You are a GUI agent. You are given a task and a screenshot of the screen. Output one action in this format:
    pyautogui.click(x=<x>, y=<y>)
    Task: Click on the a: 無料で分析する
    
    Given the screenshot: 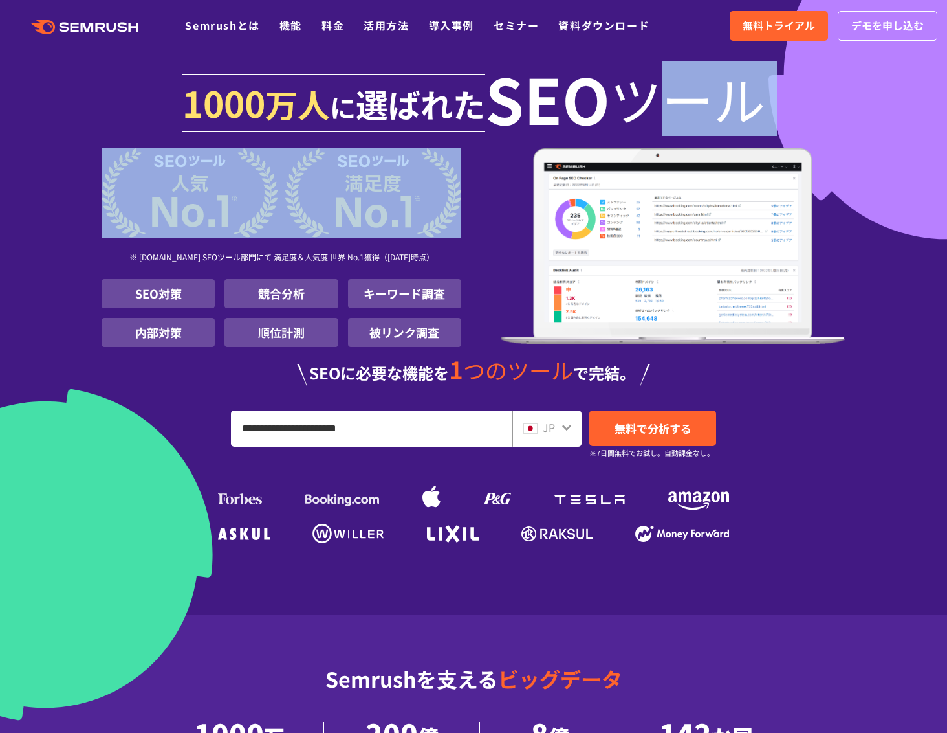 What is the action you would take?
    pyautogui.click(x=653, y=428)
    